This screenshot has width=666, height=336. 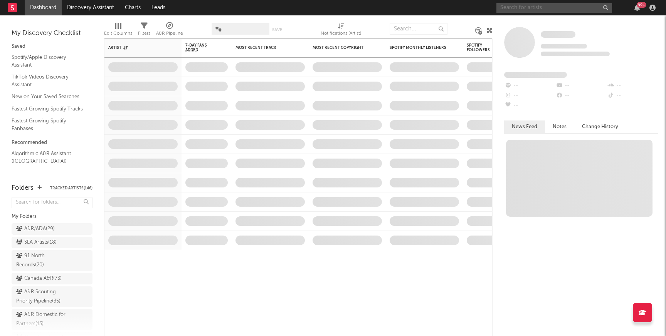 I want to click on div: Spotify Followers, so click(x=480, y=48).